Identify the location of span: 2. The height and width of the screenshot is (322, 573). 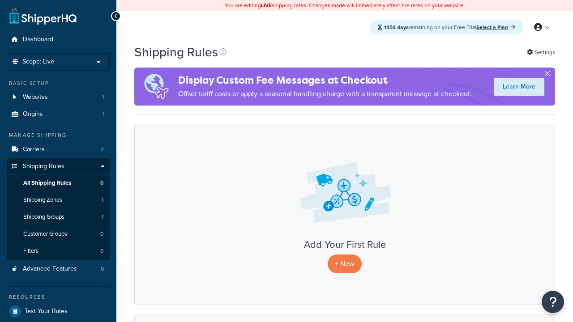
(102, 150).